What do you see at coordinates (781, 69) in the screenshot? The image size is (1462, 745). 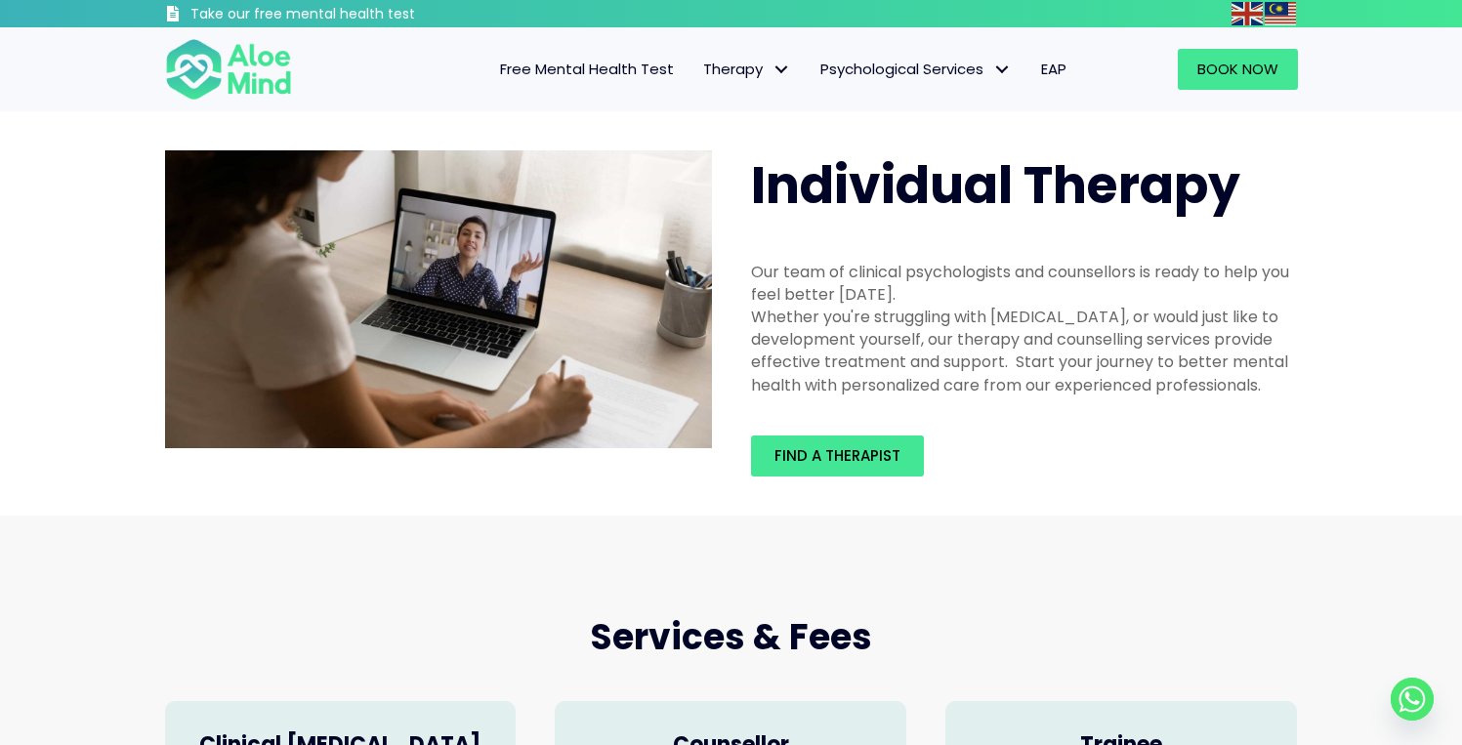 I see `span: Therapy: submenu` at bounding box center [781, 69].